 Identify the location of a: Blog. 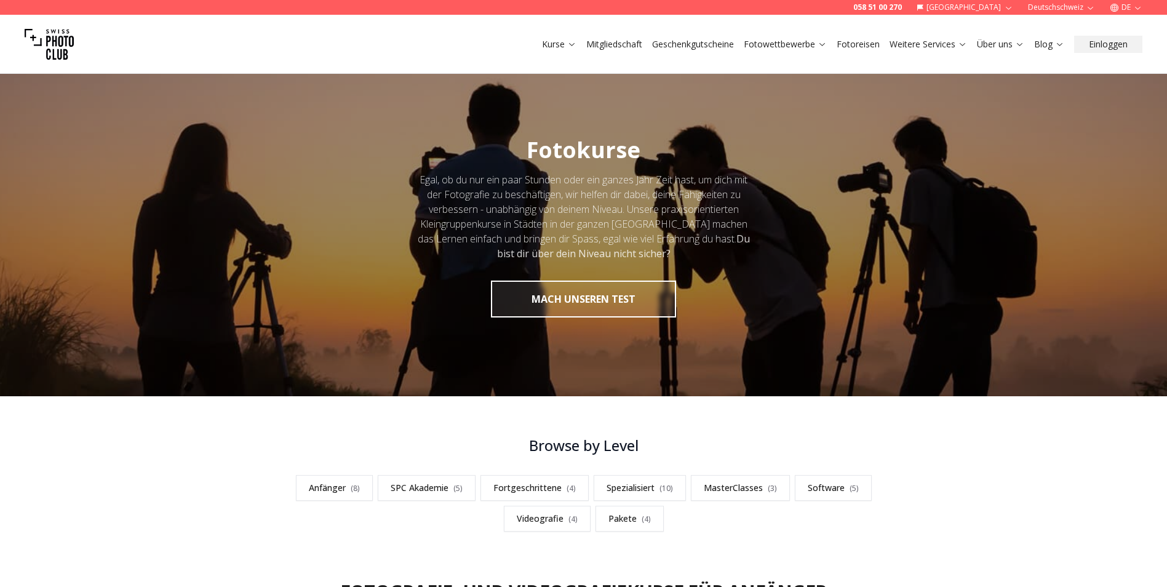
(1048, 44).